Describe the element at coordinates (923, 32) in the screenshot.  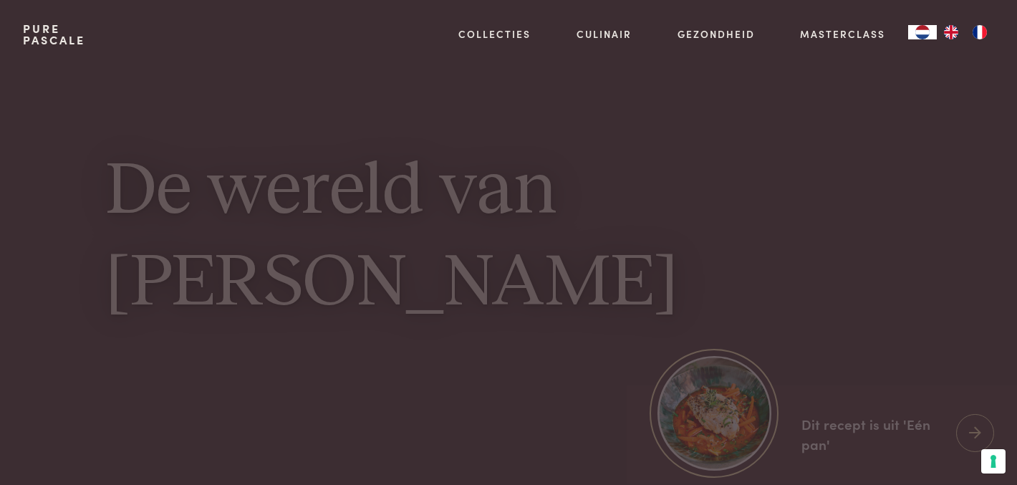
I see `a: NL` at that location.